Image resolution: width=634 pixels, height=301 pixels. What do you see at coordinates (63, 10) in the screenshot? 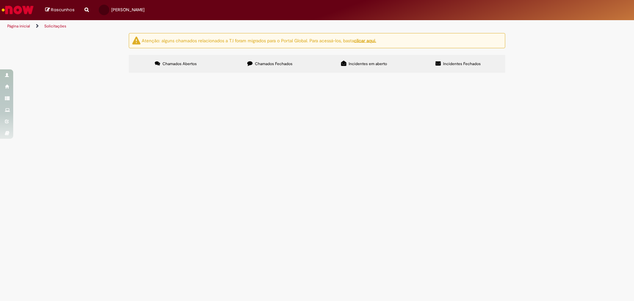
I see `span: Rascunhos` at bounding box center [63, 10].